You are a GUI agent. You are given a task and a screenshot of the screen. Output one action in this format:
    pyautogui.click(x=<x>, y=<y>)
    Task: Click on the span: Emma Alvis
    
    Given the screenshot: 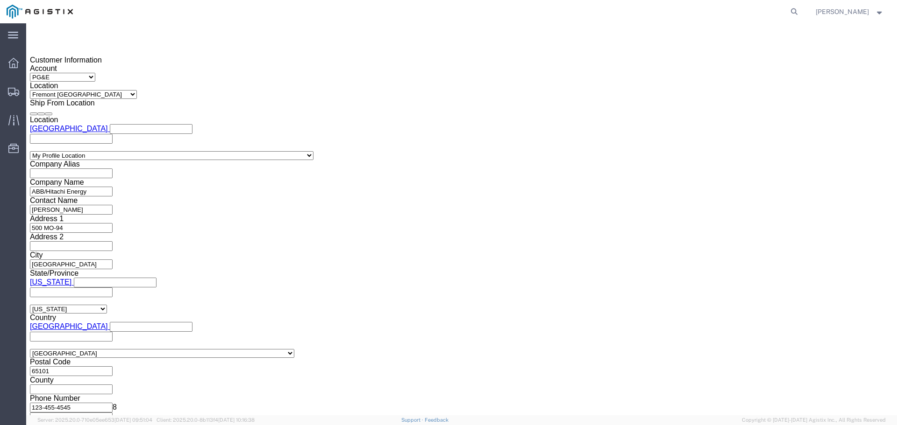 What is the action you would take?
    pyautogui.click(x=842, y=12)
    